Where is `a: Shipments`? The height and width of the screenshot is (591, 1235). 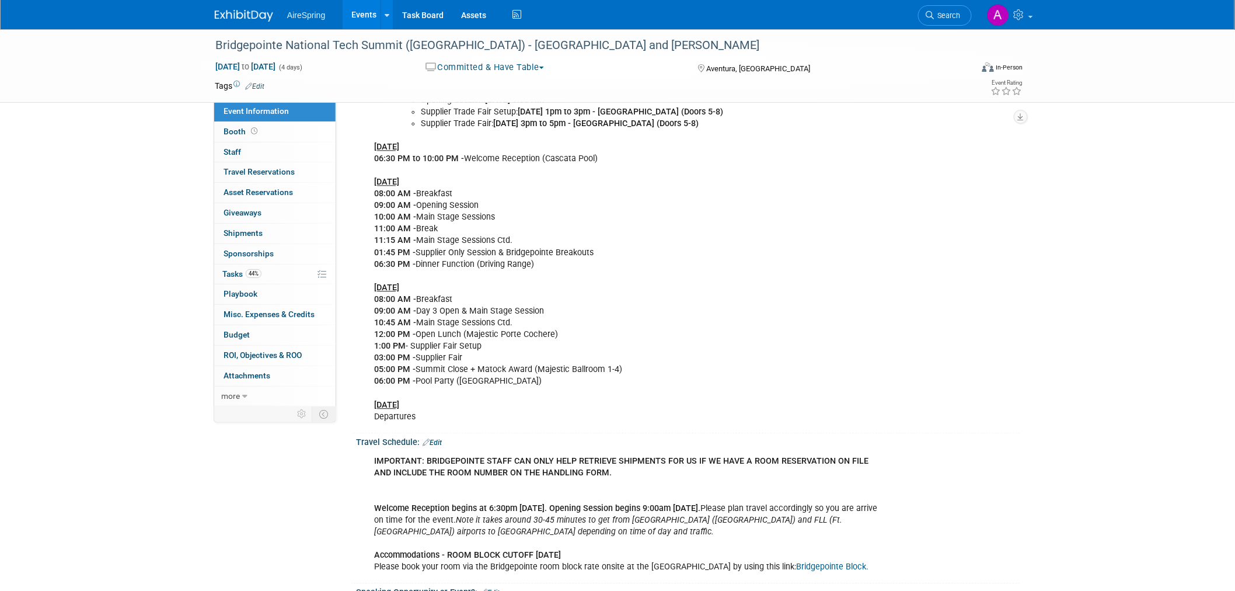 a: Shipments is located at coordinates (275, 234).